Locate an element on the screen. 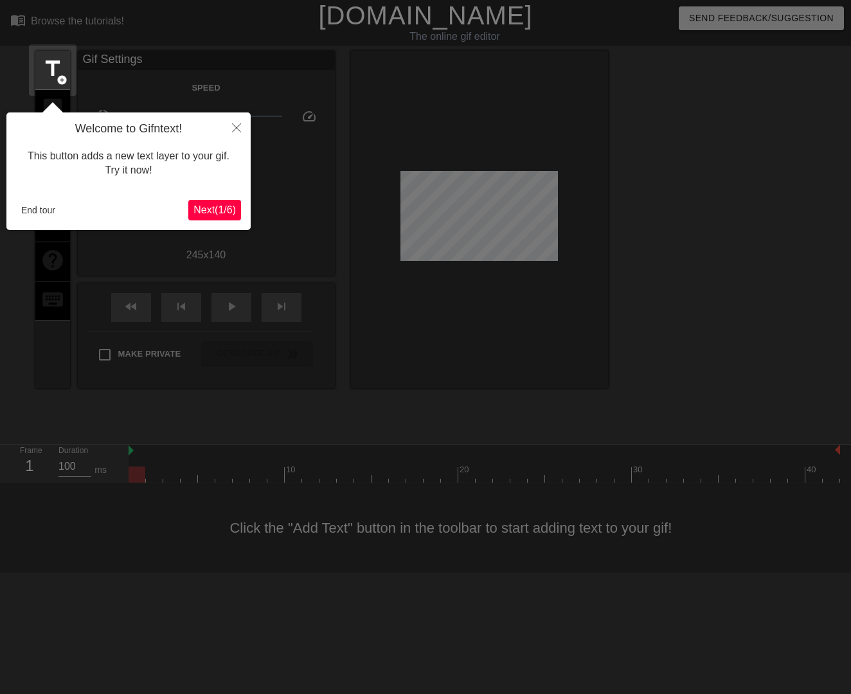 The image size is (851, 694). h4: Welcome to Gifntext! is located at coordinates (129, 129).